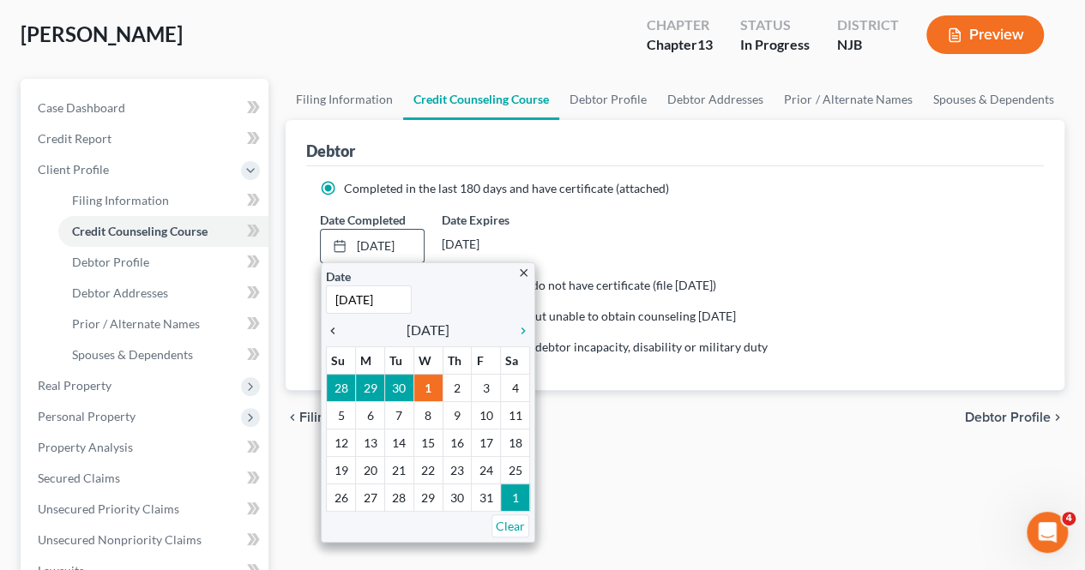 The width and height of the screenshot is (1085, 570). What do you see at coordinates (132, 354) in the screenshot?
I see `span: Spouses & Dependents` at bounding box center [132, 354].